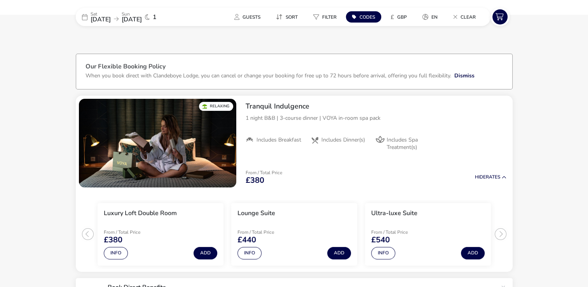 Image resolution: width=588 pixels, height=287 pixels. What do you see at coordinates (376, 126) in the screenshot?
I see `div: Tranquil Indulgence1 night B&B | 3-course dinner | VOYA in-room spa packIncludes BreakfastInclude...` at bounding box center [376, 126].